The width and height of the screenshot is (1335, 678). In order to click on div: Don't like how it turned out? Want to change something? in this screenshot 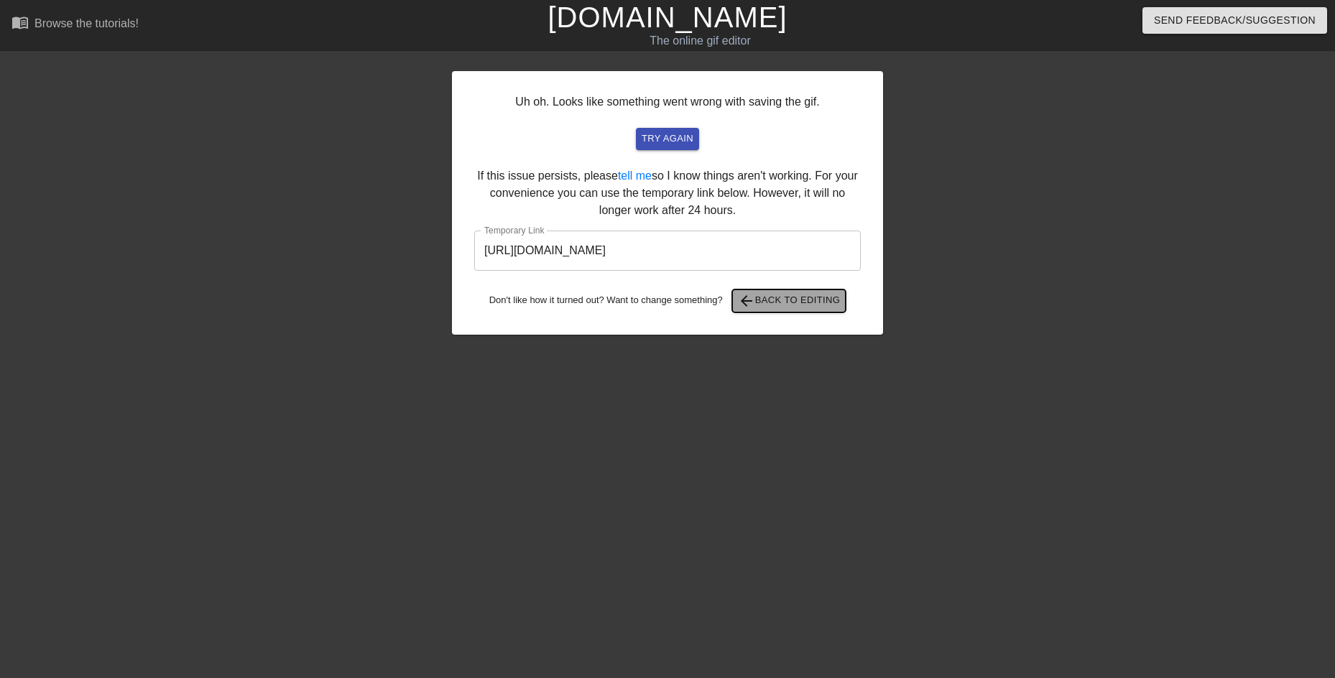, I will do `click(667, 301)`.